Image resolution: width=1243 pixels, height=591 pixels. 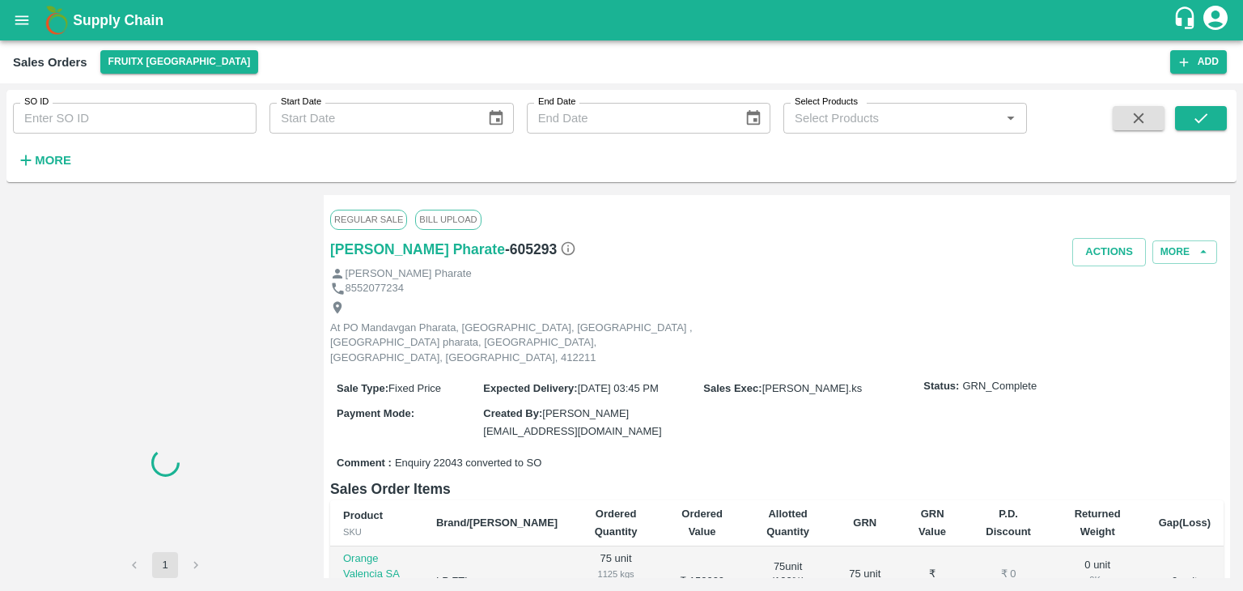 I want to click on span: Enquiry 22043 converted to SO, so click(x=468, y=463).